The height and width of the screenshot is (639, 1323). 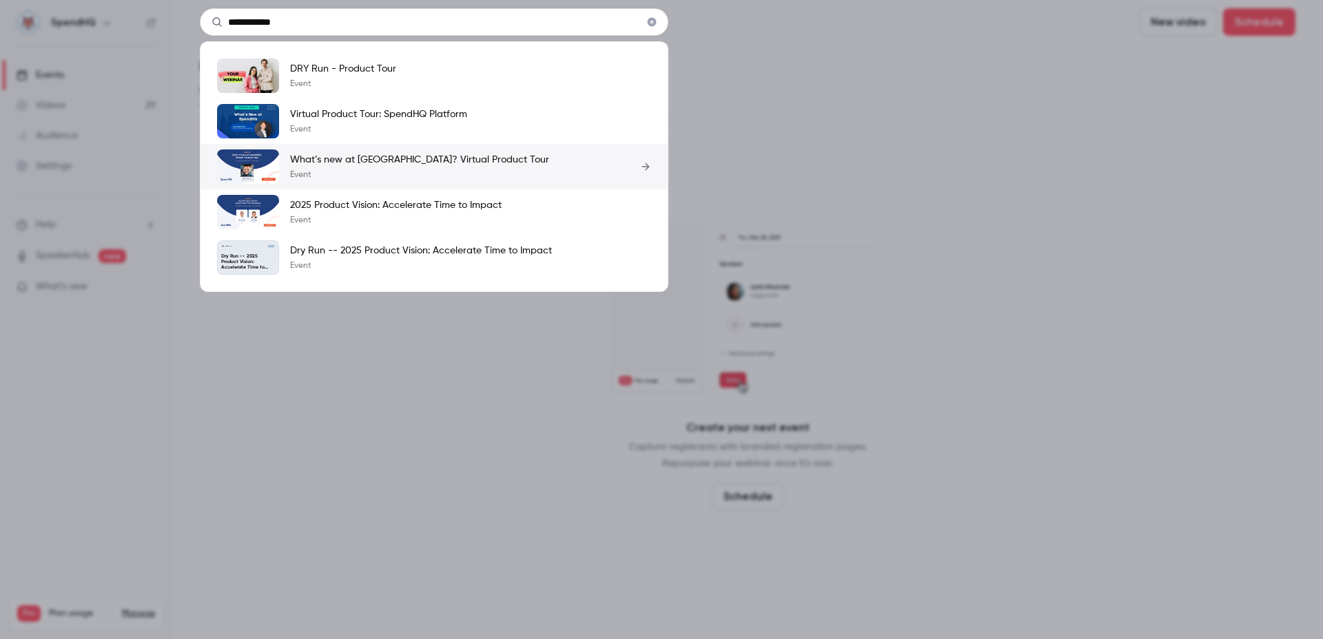 I want to click on img: What’s new at SpendHQ? Virtual Product Tour, so click(x=248, y=167).